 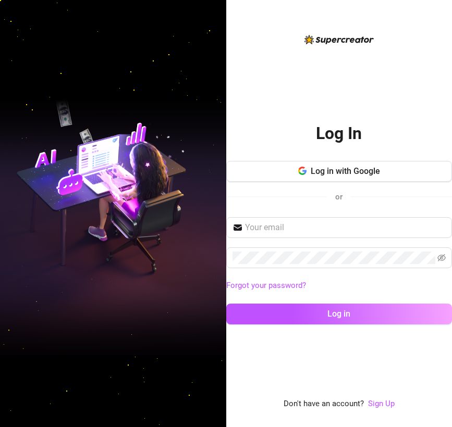 I want to click on span: Log in, so click(x=339, y=314).